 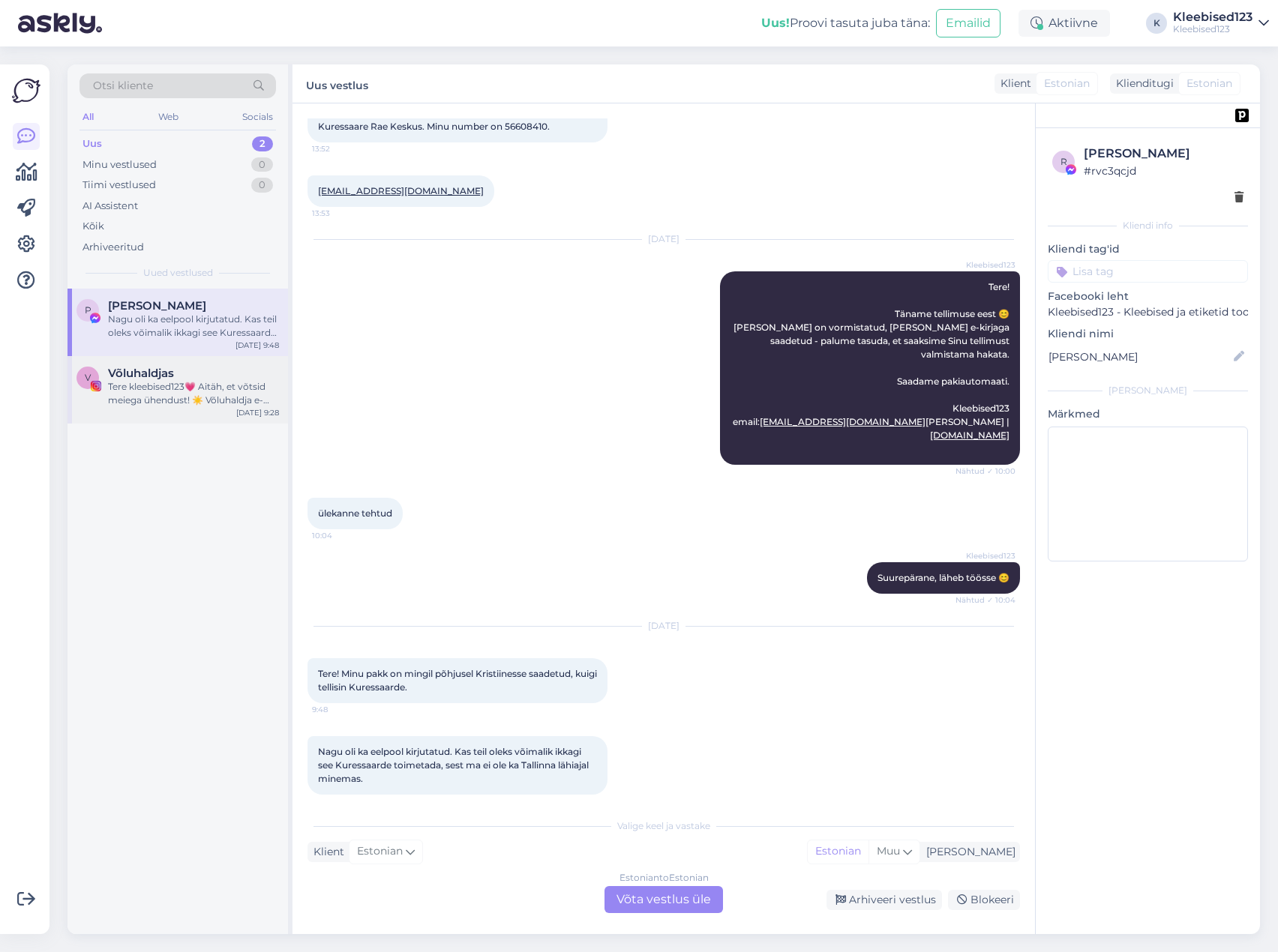 I want to click on span: V, so click(x=87, y=377).